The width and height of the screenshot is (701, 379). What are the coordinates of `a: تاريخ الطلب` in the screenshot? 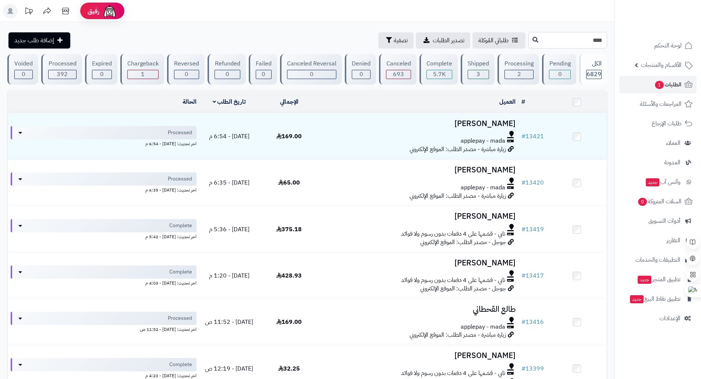 It's located at (229, 102).